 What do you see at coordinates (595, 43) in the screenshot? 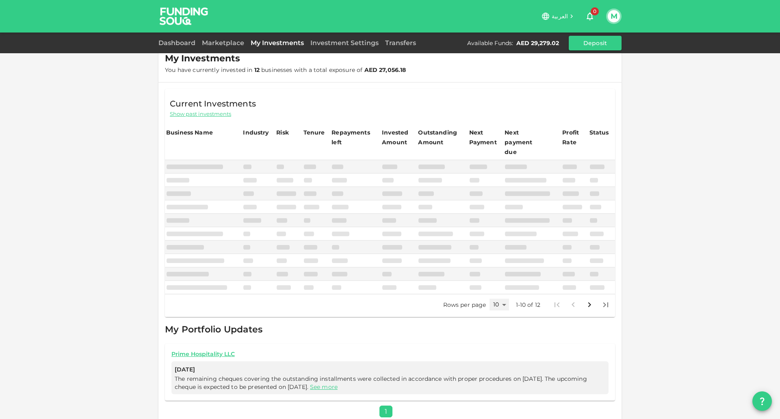
I see `button: Deposit` at bounding box center [595, 43].